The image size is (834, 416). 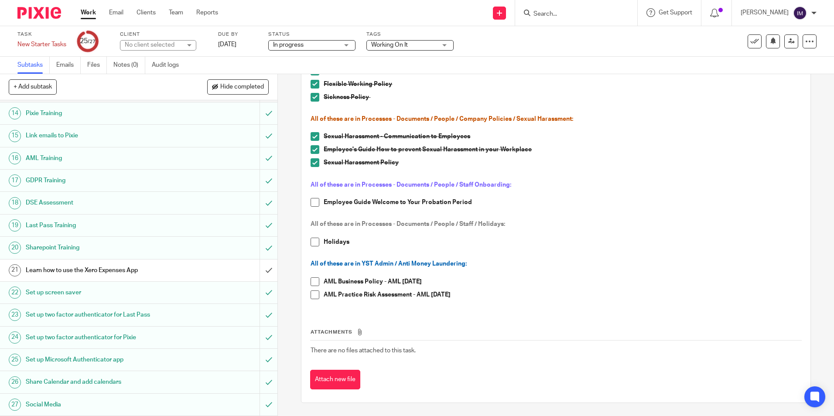 What do you see at coordinates (101, 315) in the screenshot?
I see `h1: Set up two factor authenticator for Last Pass` at bounding box center [101, 315].